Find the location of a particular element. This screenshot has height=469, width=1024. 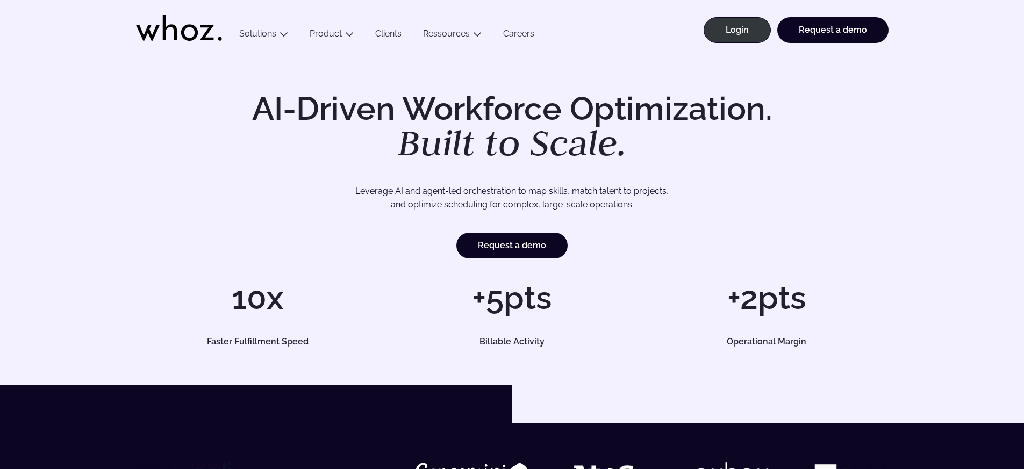

h5: Faster Fulfillment Speed is located at coordinates (258, 342).